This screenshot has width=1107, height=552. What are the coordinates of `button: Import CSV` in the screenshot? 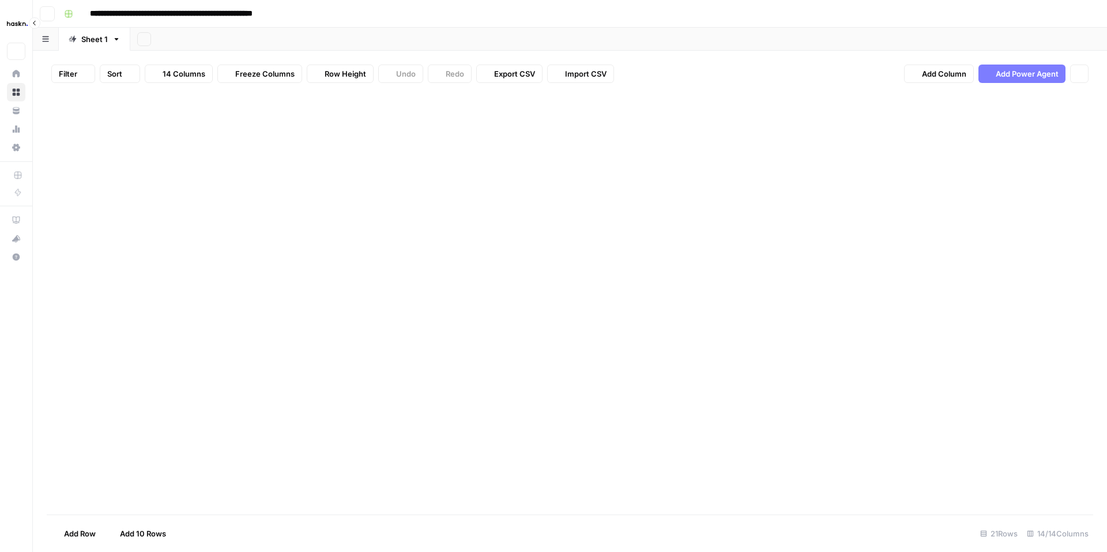 It's located at (580, 74).